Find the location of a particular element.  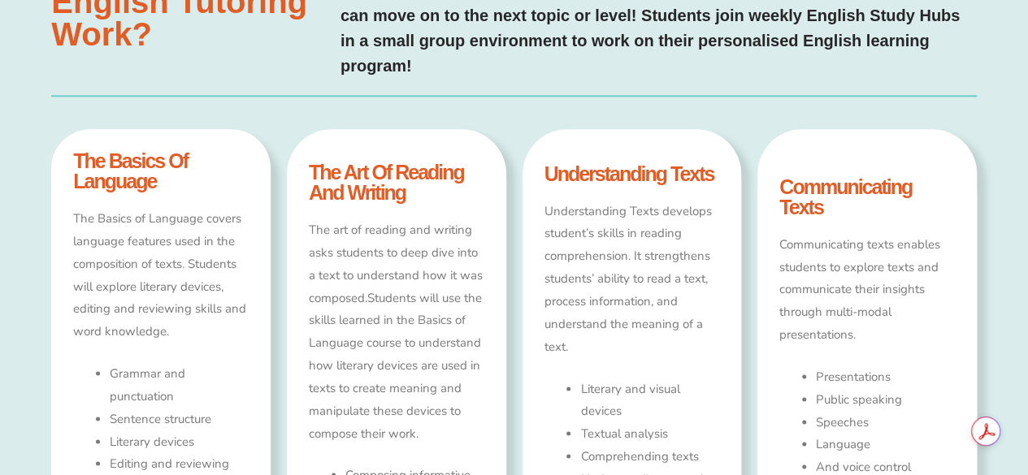

p: The art of reading and writing asks students to deep dive into a text to understand how it was co... is located at coordinates (397, 332).